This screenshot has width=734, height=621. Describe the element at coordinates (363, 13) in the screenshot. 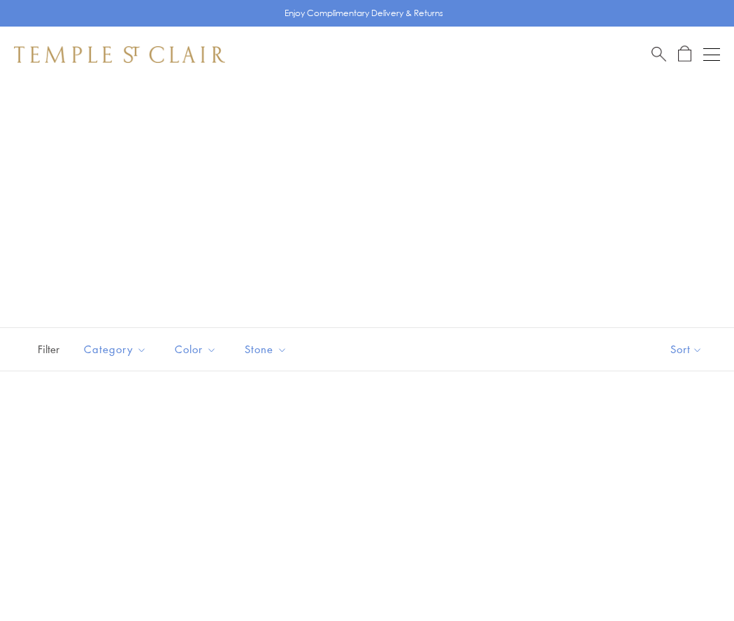

I see `p: Enjoy Complimentary Delivery & Returns` at that location.